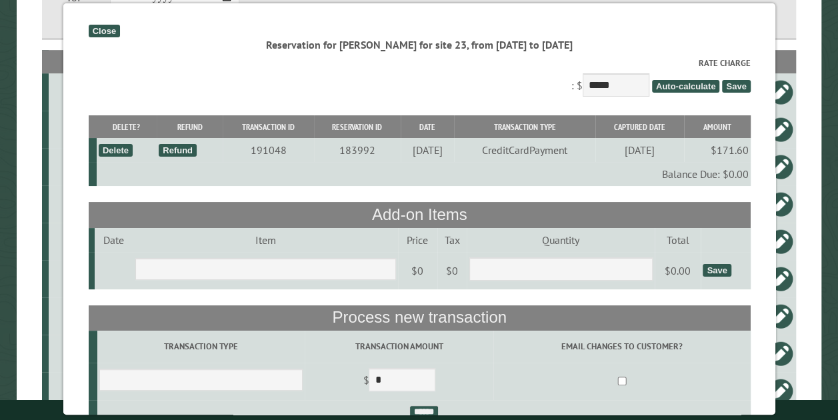 The image size is (838, 420). I want to click on div: 1, so click(106, 316).